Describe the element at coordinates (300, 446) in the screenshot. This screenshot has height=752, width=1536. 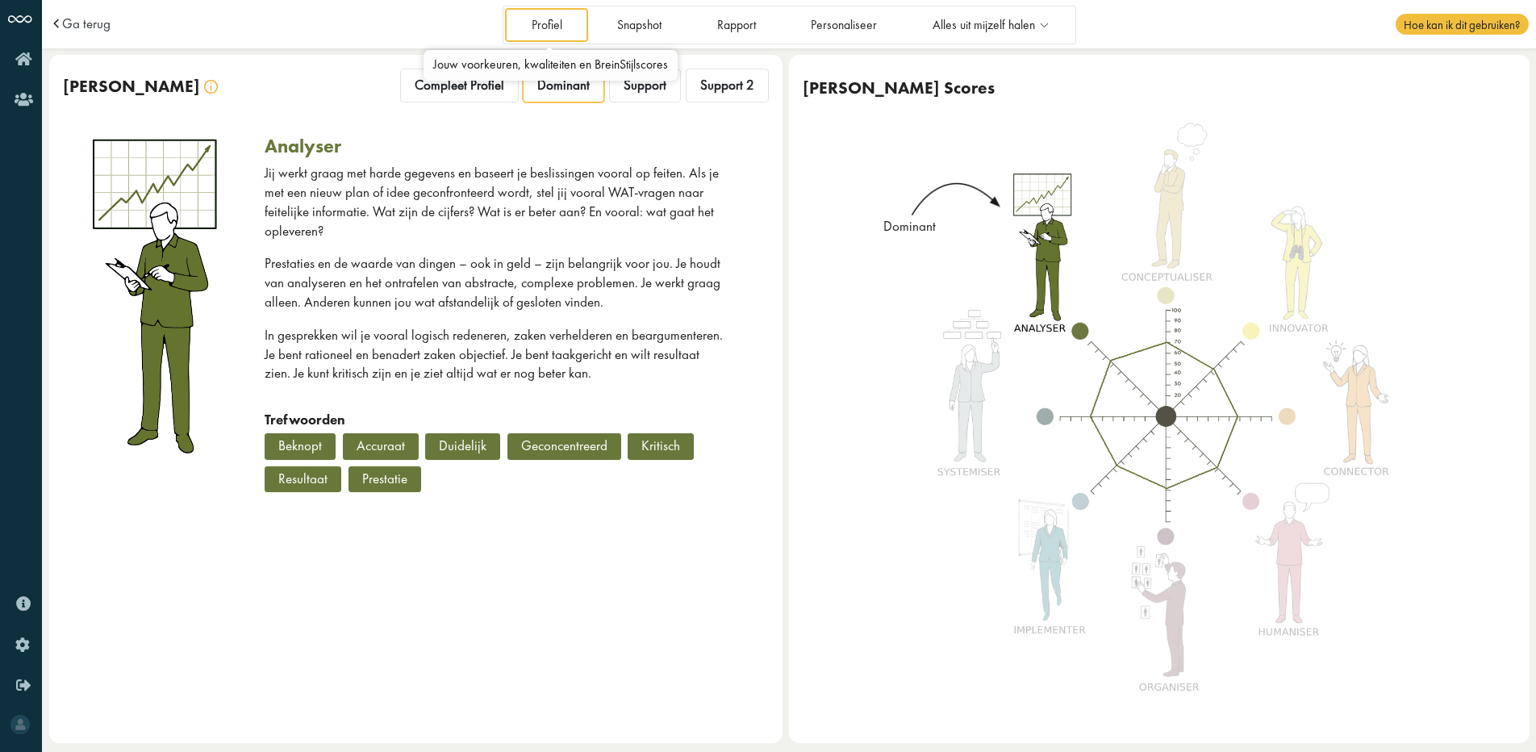
I see `div: Beknopt` at that location.